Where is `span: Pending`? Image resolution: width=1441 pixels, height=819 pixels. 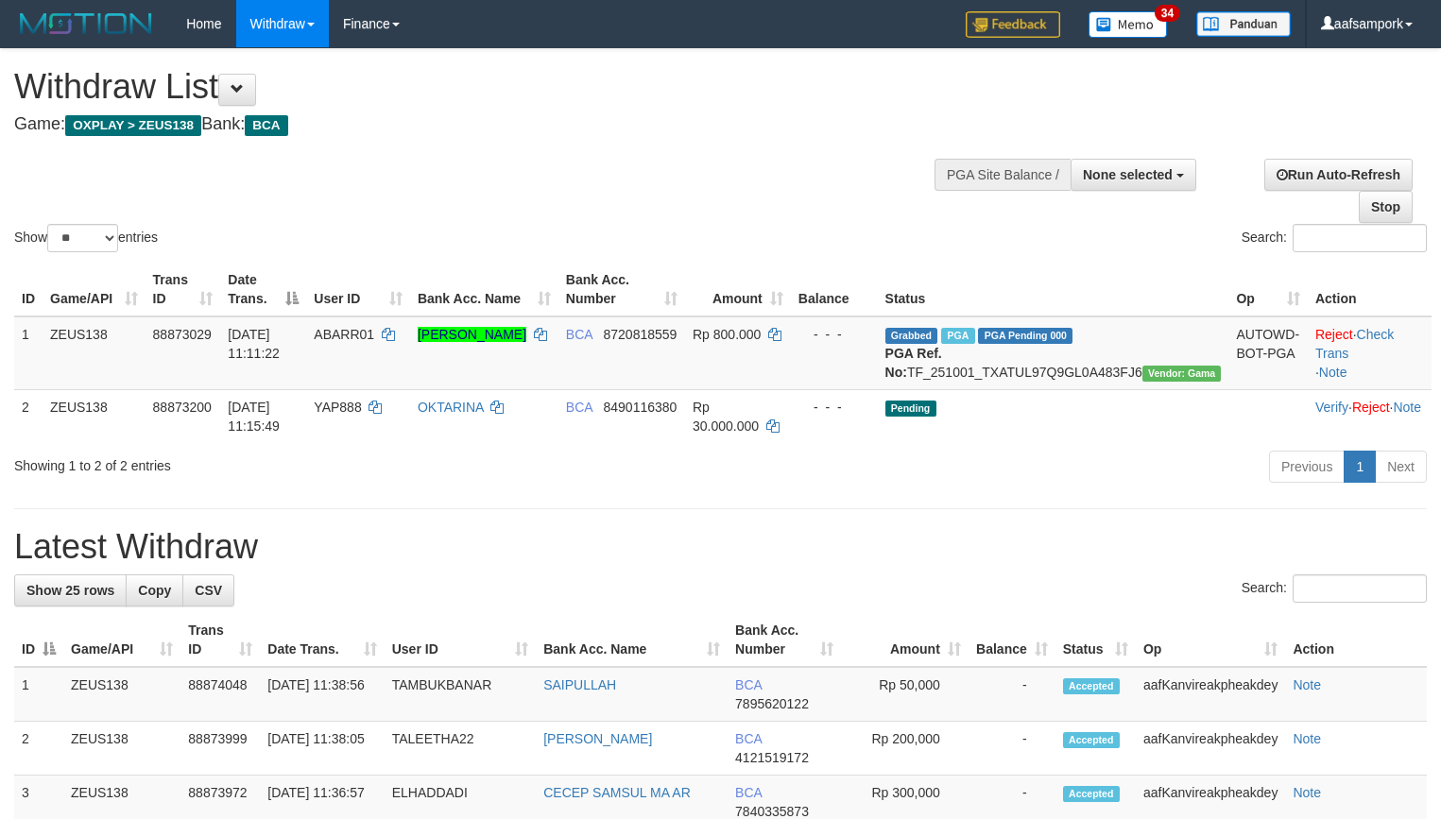
span: Pending is located at coordinates (911, 408).